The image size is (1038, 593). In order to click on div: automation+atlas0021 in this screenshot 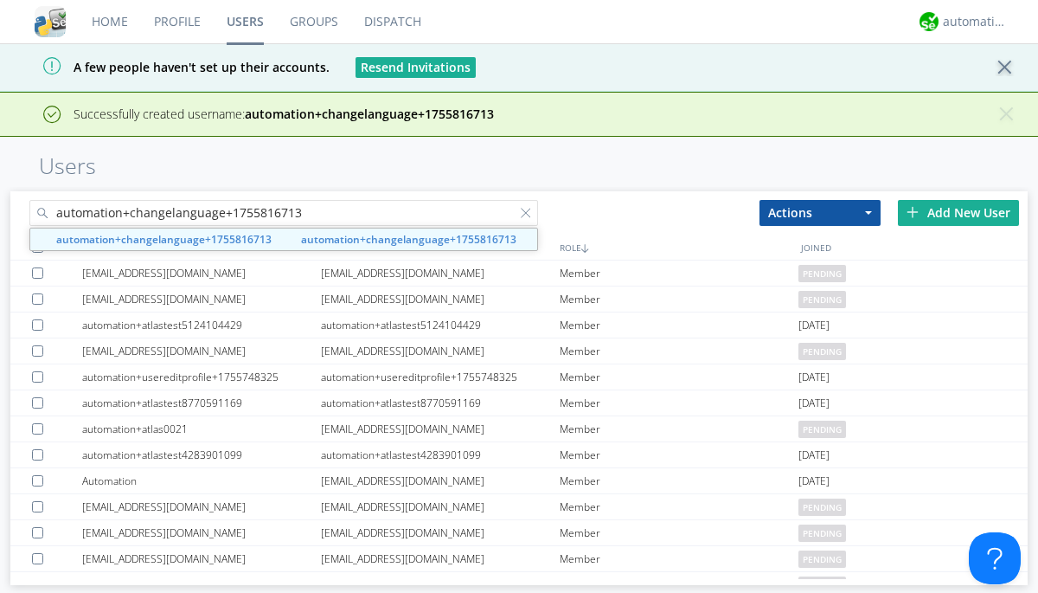, I will do `click(202, 428)`.